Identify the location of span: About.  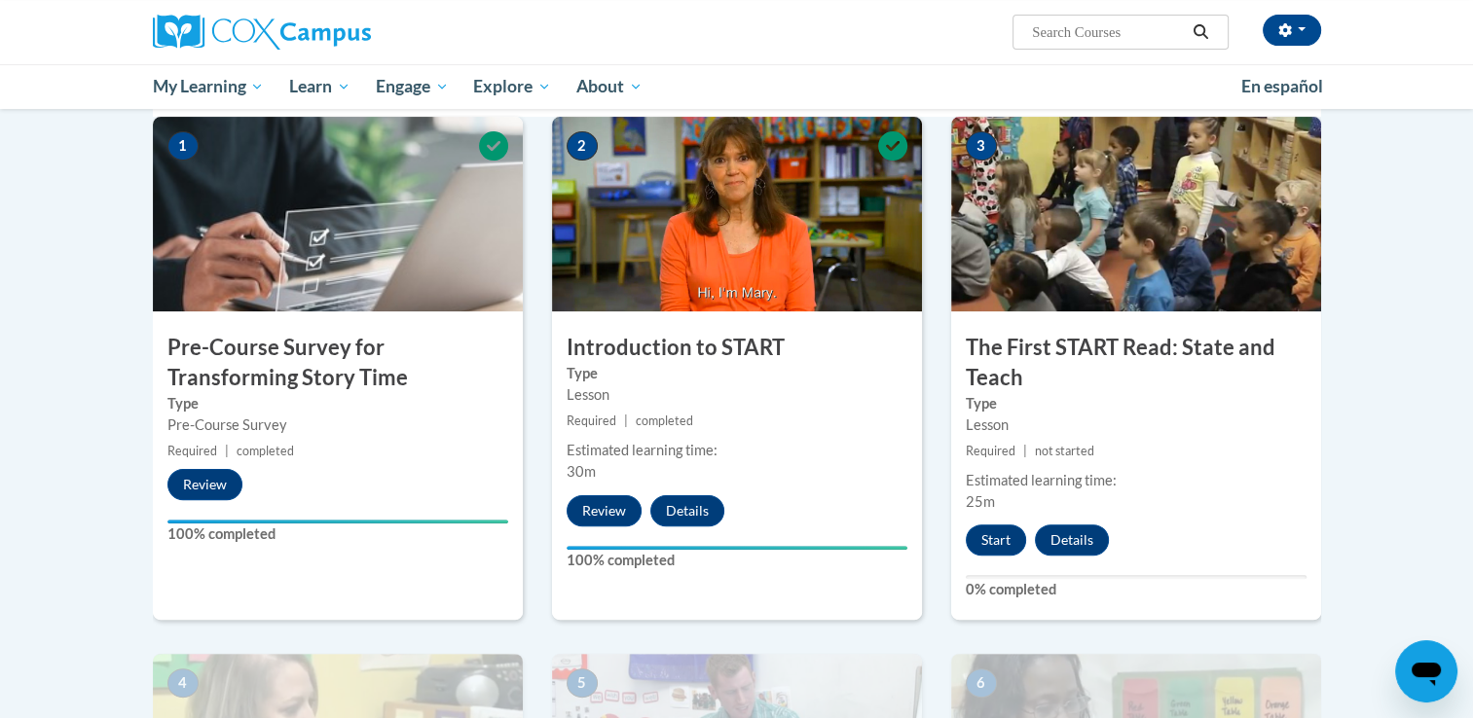
(609, 87).